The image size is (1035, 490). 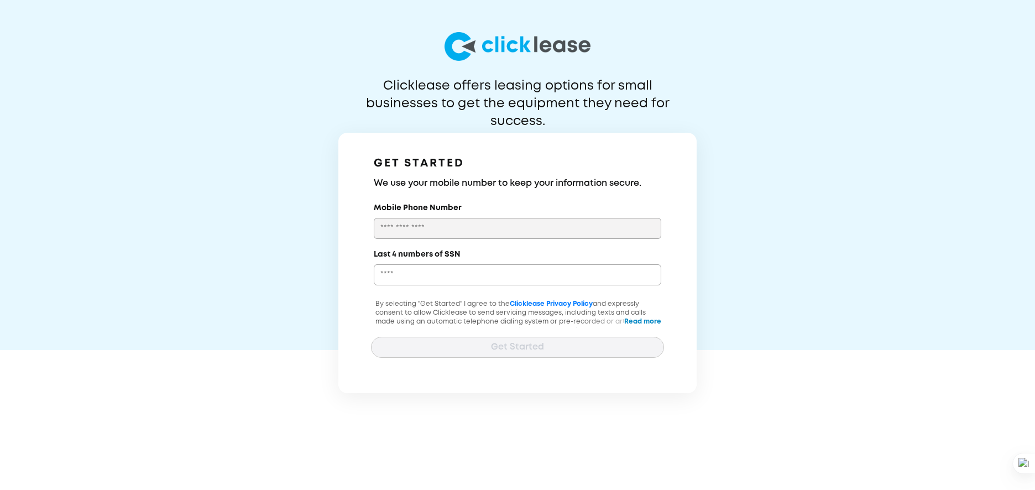 I want to click on label: Last 4 numbers of SSN, so click(x=417, y=254).